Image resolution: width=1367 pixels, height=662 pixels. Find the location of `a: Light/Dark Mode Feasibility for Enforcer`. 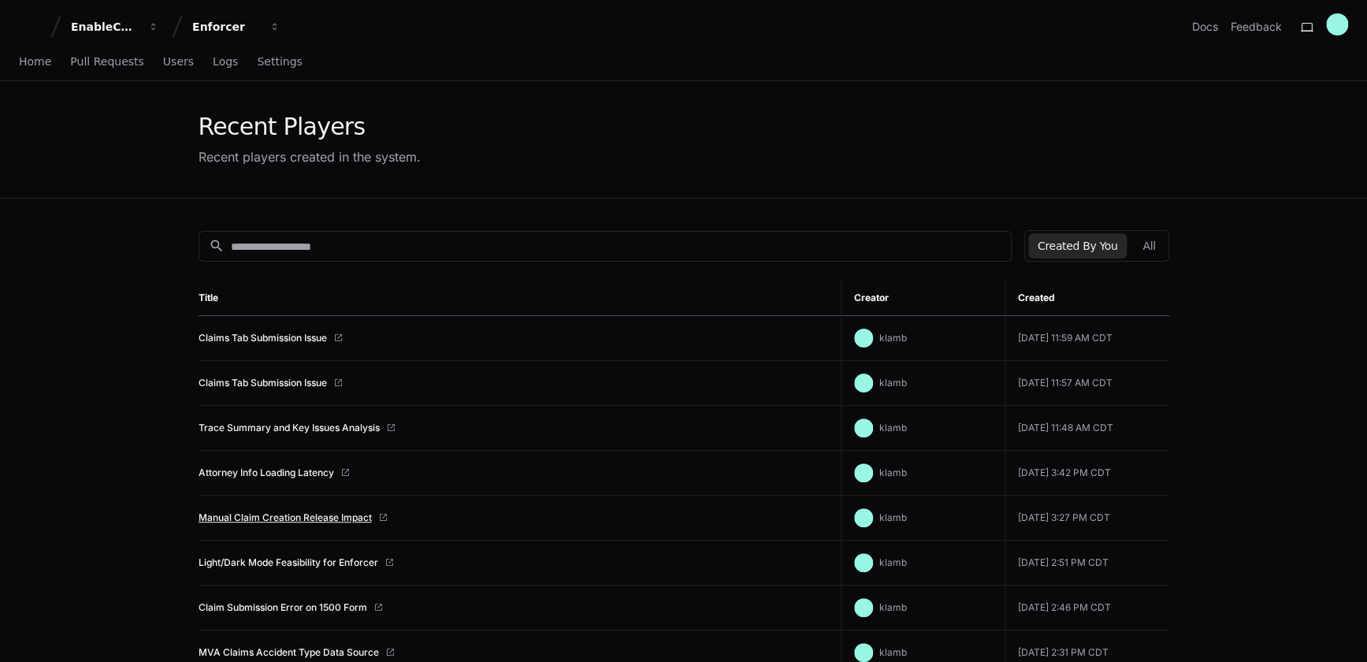

a: Light/Dark Mode Feasibility for Enforcer is located at coordinates (288, 562).